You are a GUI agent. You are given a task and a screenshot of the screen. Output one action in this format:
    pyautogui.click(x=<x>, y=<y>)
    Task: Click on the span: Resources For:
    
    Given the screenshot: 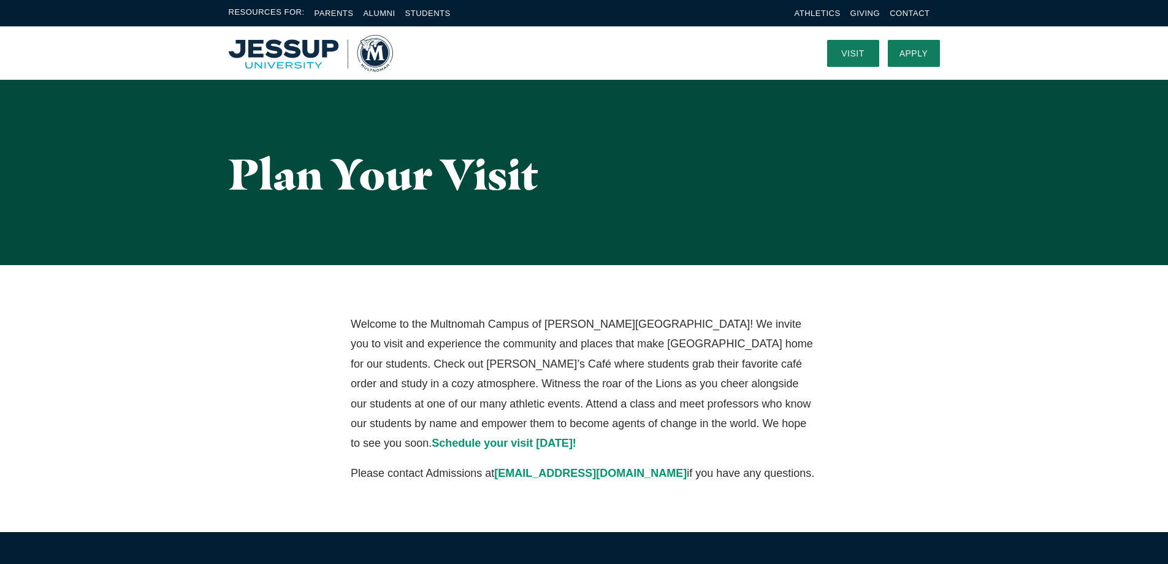 What is the action you would take?
    pyautogui.click(x=267, y=13)
    